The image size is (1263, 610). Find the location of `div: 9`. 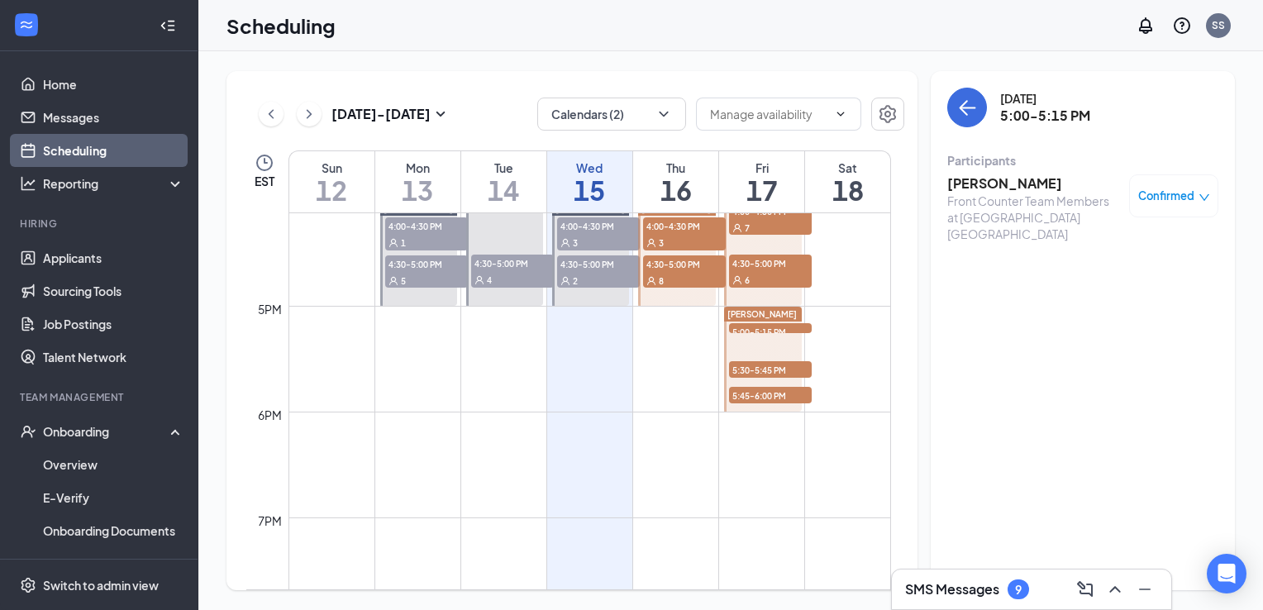

div: 9 is located at coordinates (1018, 589).